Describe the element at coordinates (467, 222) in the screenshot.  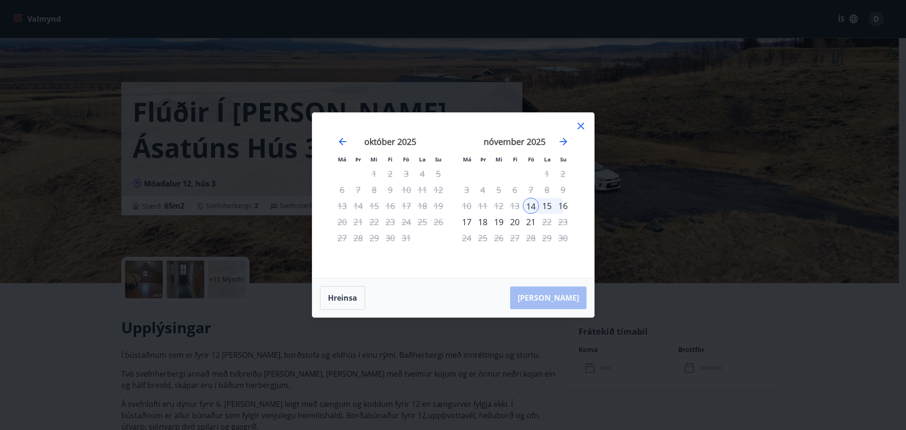
I see `td: Choose mánudagur, 17. nóvember 2025 as your check-out date. It’s available.` at that location.